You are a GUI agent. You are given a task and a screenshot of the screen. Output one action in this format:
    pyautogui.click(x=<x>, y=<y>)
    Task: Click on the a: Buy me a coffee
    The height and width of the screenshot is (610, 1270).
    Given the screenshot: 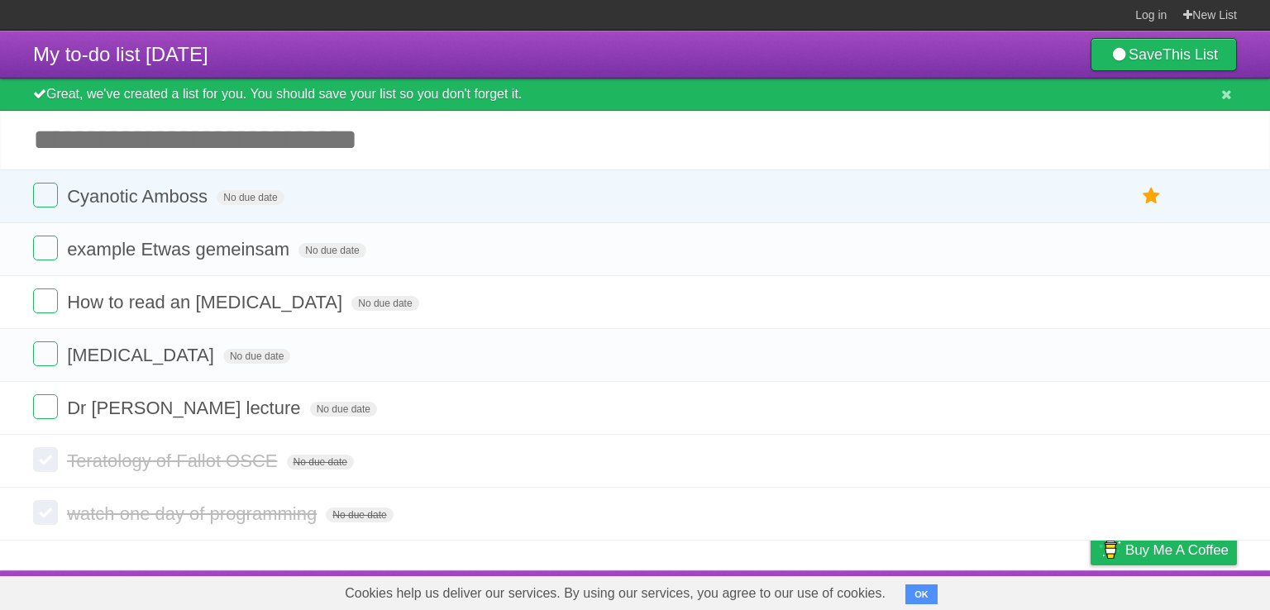 What is the action you would take?
    pyautogui.click(x=1164, y=550)
    